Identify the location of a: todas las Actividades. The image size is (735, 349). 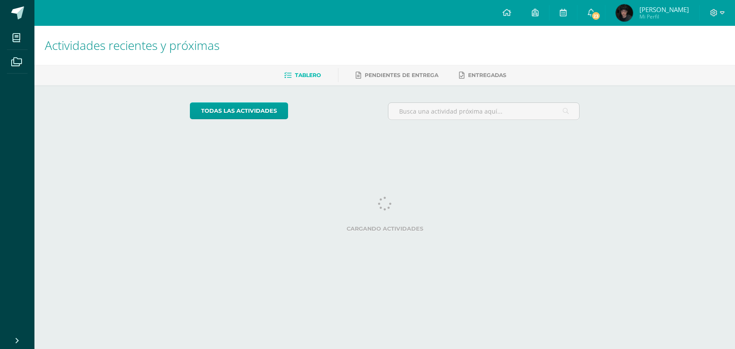
(239, 111).